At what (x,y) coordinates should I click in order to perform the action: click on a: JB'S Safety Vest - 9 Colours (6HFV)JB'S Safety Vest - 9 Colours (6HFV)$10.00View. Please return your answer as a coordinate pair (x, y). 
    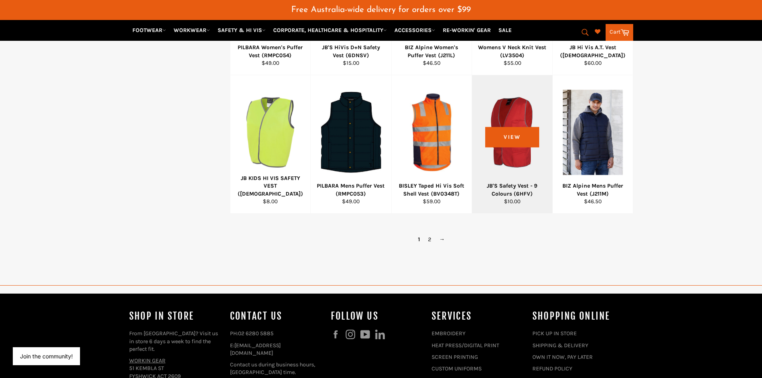
    Looking at the image, I should click on (512, 144).